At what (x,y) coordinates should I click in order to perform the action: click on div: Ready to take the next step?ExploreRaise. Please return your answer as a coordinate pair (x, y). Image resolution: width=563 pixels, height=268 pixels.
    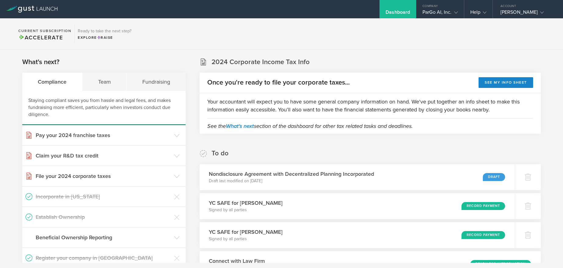
    Looking at the image, I should click on (104, 34).